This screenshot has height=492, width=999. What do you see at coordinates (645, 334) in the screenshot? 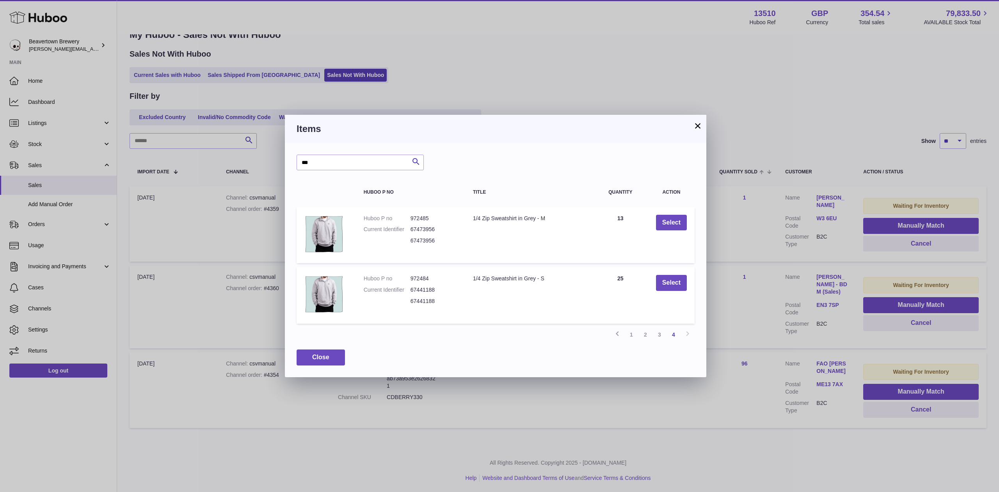
I see `a: 2` at bounding box center [645, 334].